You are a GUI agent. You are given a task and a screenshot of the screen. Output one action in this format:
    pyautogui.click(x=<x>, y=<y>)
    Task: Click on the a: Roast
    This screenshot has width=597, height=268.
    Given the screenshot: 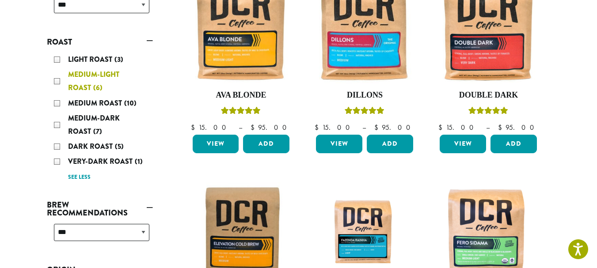 What is the action you would take?
    pyautogui.click(x=100, y=42)
    